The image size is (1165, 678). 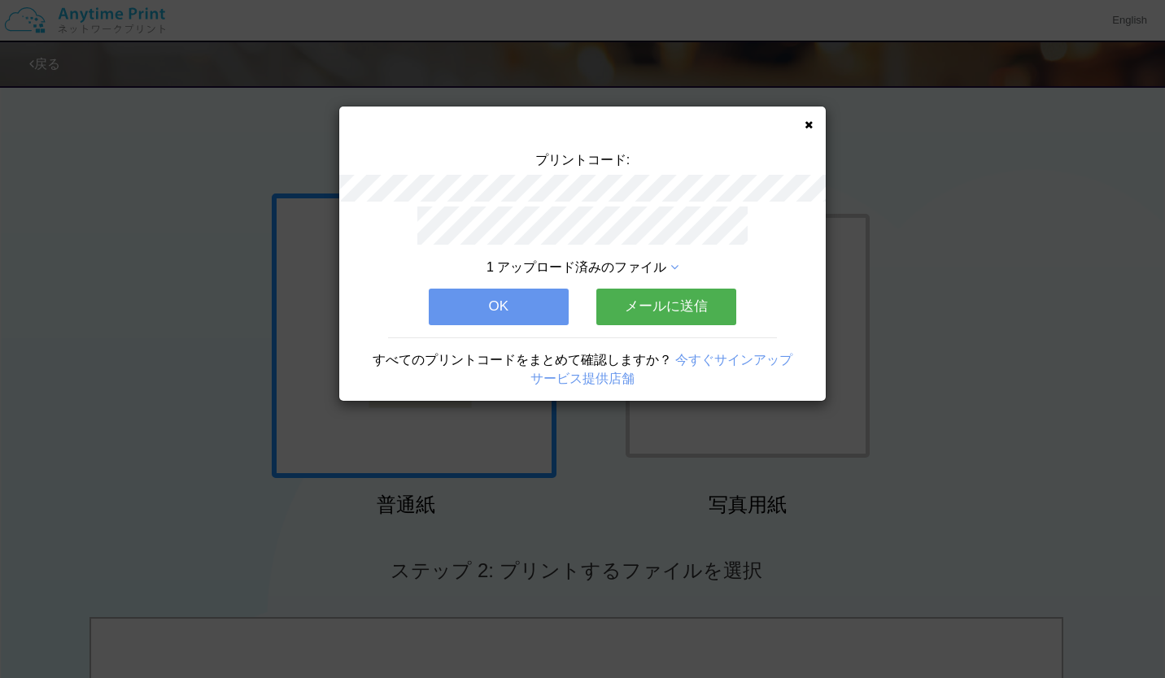 What do you see at coordinates (522, 359) in the screenshot?
I see `span: すべてのプリントコードをまとめて確認しますか？` at bounding box center [522, 359].